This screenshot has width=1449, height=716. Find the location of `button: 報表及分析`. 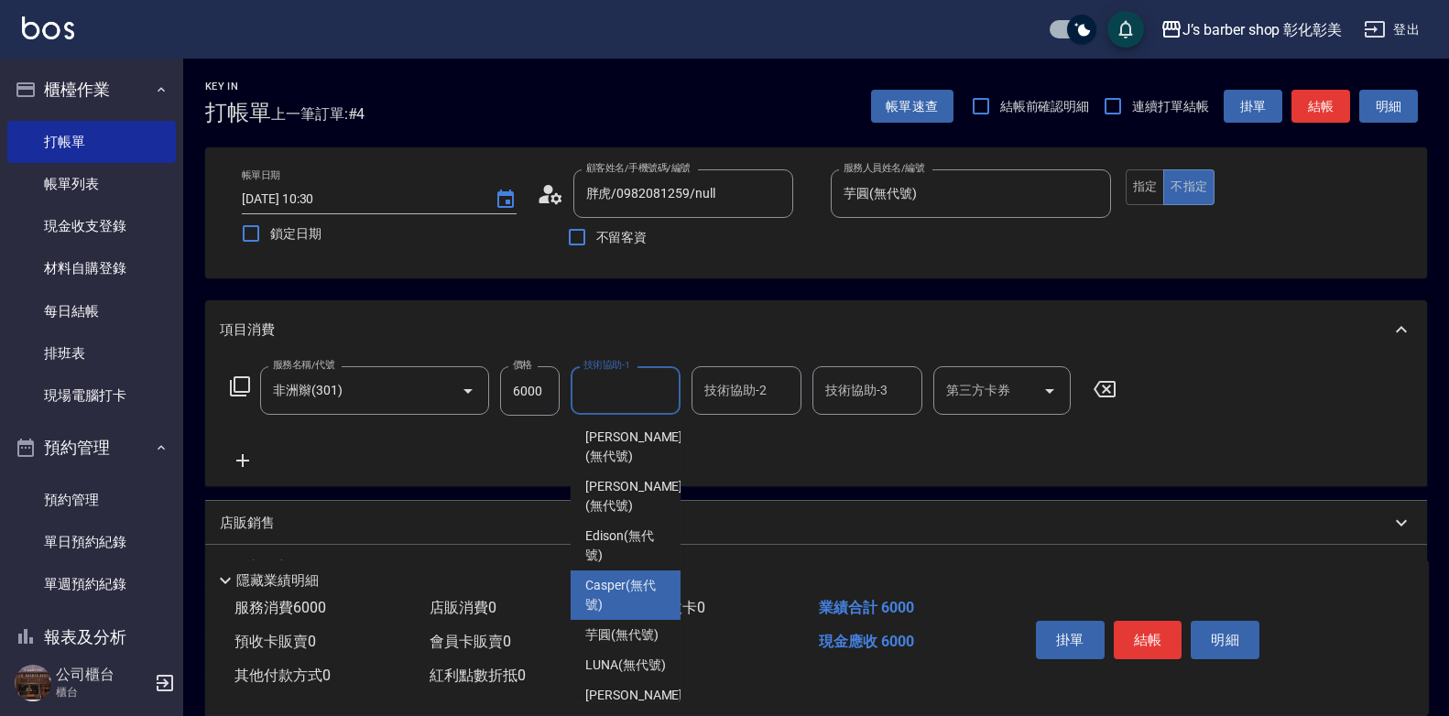

button: 報表及分析 is located at coordinates (92, 638).